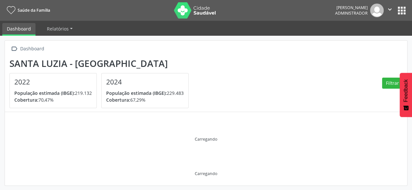 The height and width of the screenshot is (190, 412). What do you see at coordinates (32, 49) in the screenshot?
I see `div: Dashboard` at bounding box center [32, 49].